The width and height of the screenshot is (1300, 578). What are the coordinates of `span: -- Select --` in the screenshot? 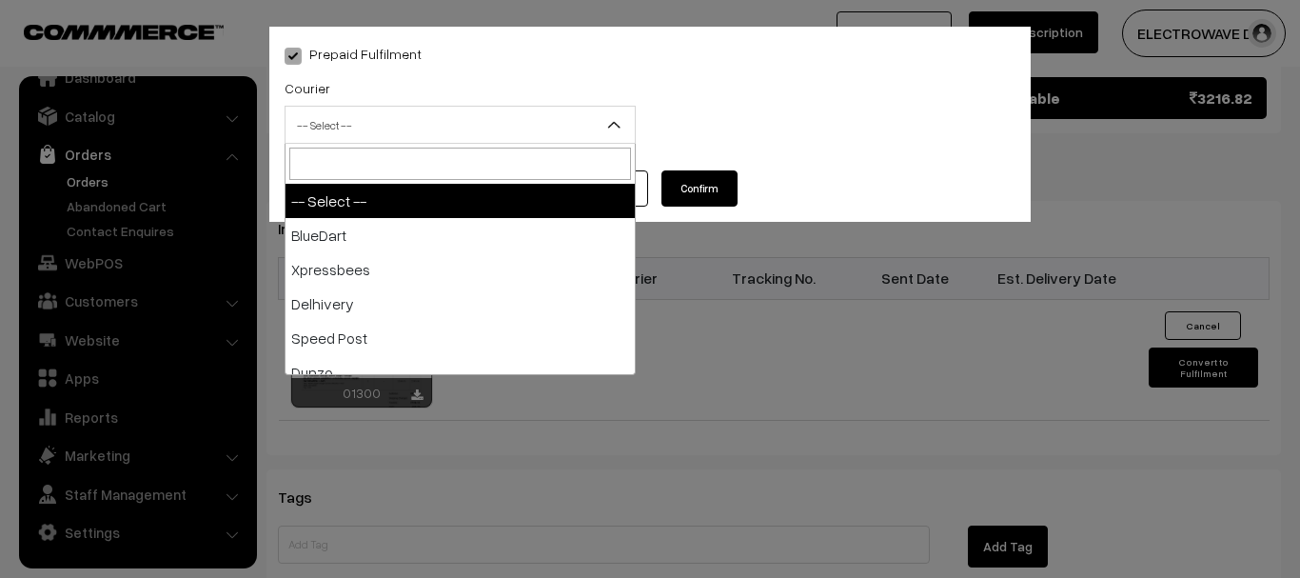 It's located at (460, 125).